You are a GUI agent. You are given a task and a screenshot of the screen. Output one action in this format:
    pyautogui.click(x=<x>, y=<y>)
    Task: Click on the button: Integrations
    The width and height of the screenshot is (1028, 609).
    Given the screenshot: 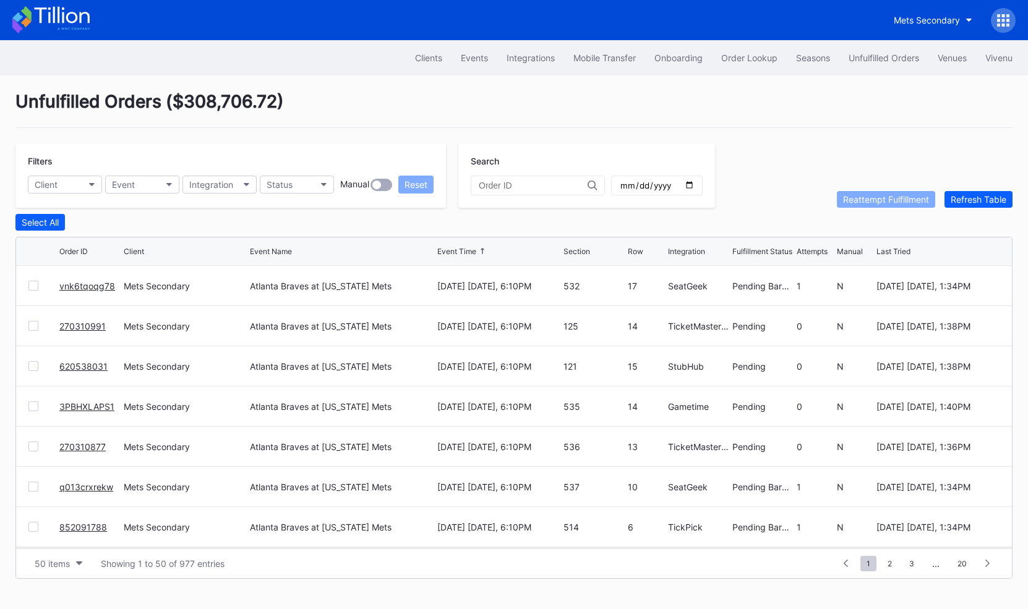 What is the action you would take?
    pyautogui.click(x=531, y=58)
    